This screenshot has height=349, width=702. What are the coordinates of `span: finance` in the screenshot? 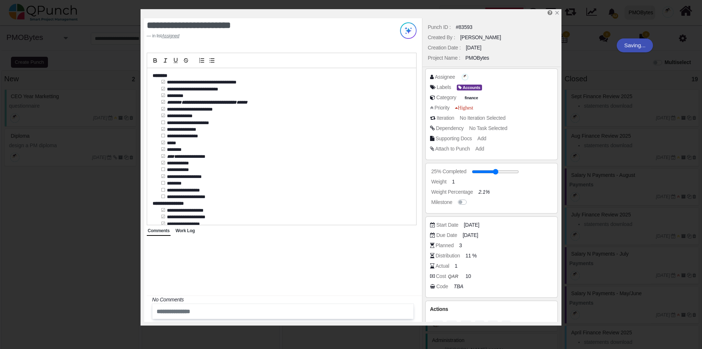 It's located at (471, 98).